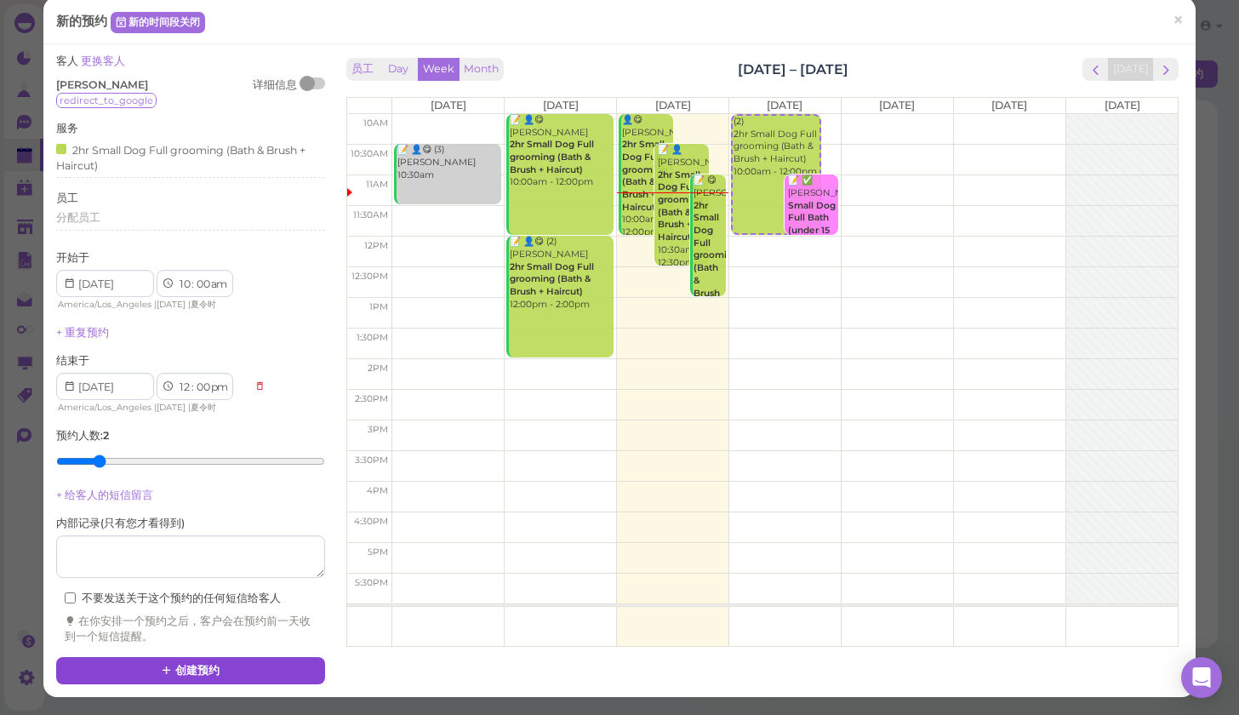  Describe the element at coordinates (378, 552) in the screenshot. I see `span: 5pm` at that location.